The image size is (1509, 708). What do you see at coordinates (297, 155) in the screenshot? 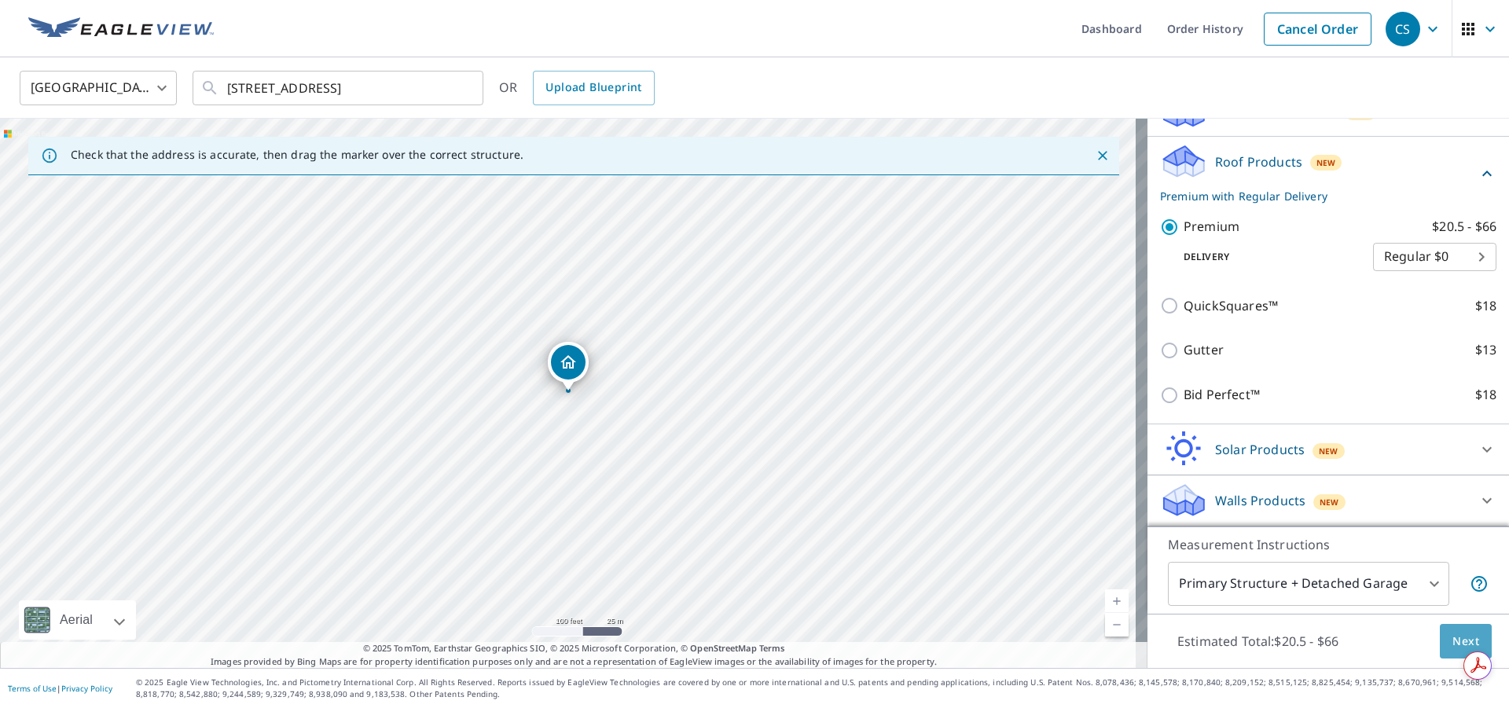
I see `p: Check that the address is accurate, then drag the marker over the correct structure.` at bounding box center [297, 155].